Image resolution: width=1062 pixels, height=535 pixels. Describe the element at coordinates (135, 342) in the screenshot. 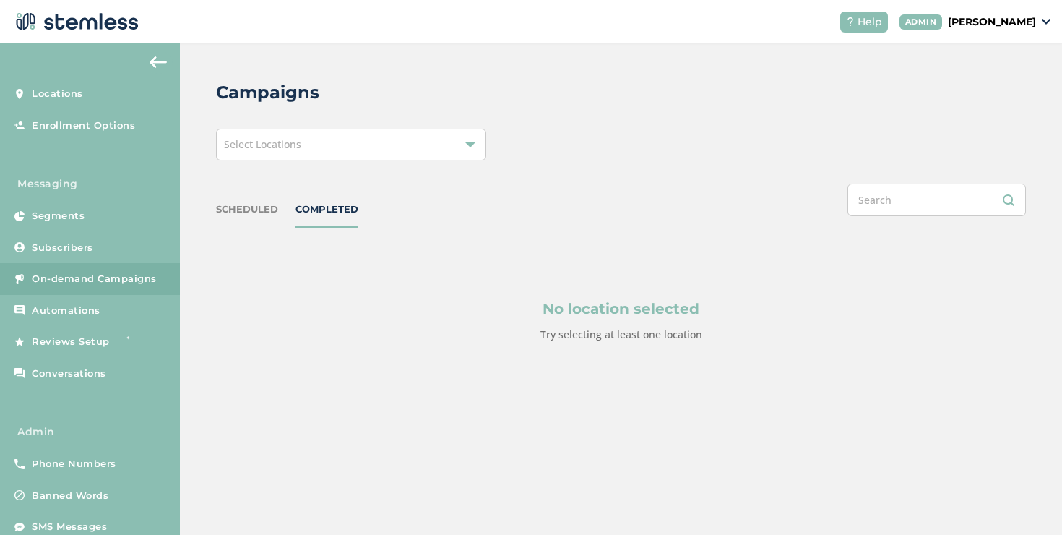

I see `img: glitter-stars-b7820f95.gif` at that location.